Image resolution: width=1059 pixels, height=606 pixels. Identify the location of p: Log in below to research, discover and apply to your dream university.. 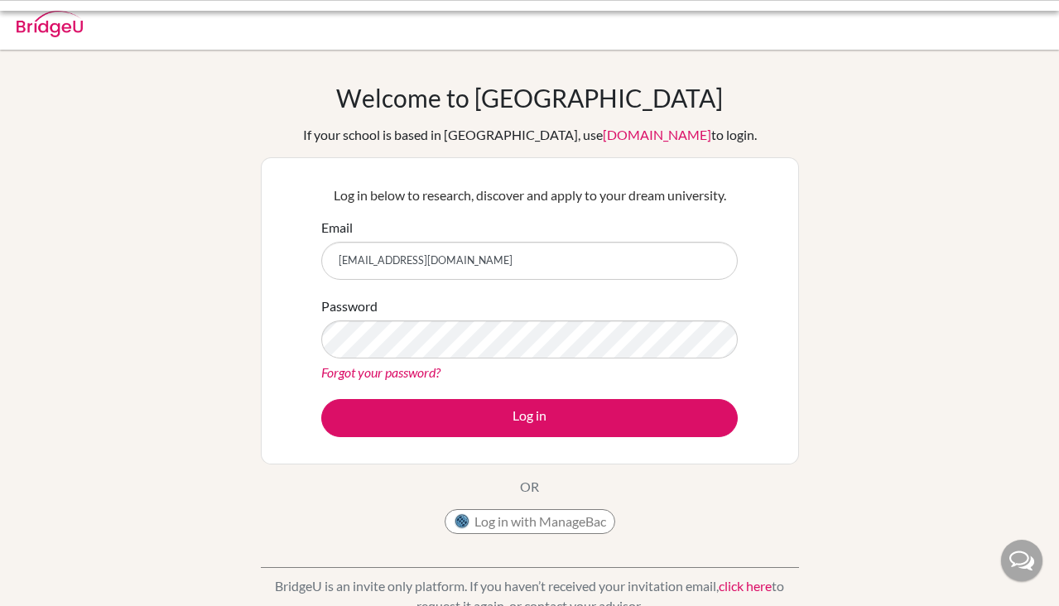
(529, 195).